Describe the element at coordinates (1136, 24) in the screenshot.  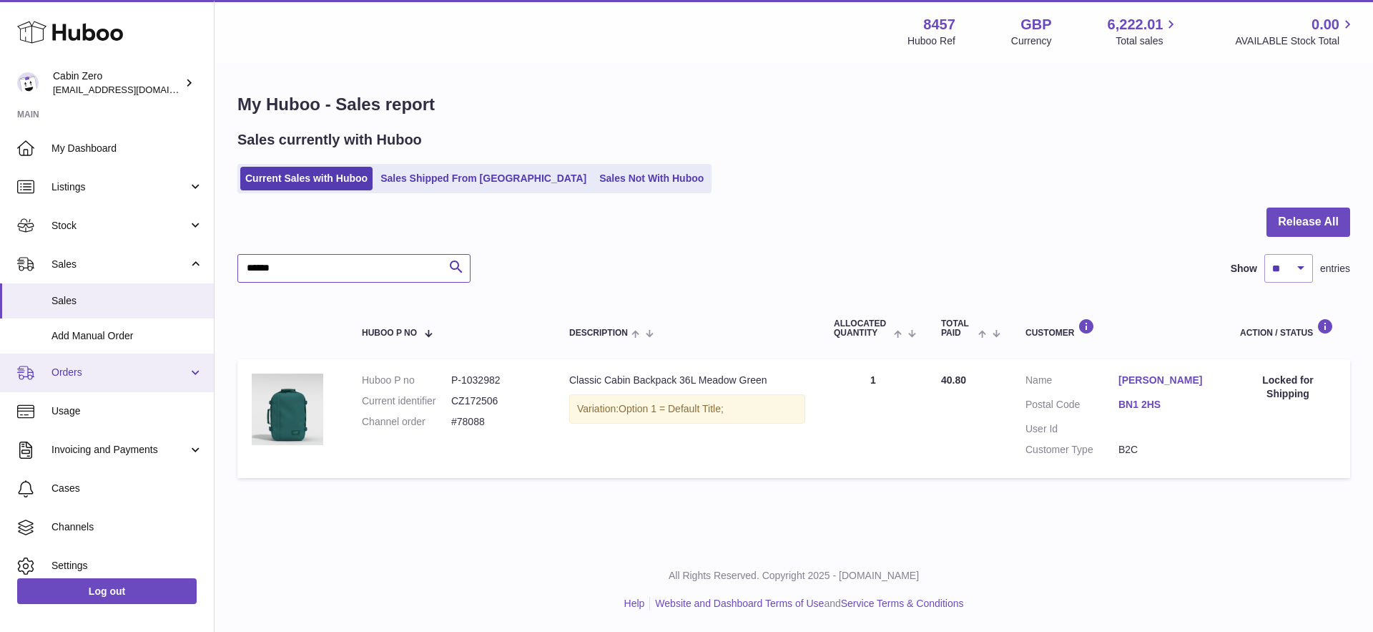
I see `span: 6,222.01` at that location.